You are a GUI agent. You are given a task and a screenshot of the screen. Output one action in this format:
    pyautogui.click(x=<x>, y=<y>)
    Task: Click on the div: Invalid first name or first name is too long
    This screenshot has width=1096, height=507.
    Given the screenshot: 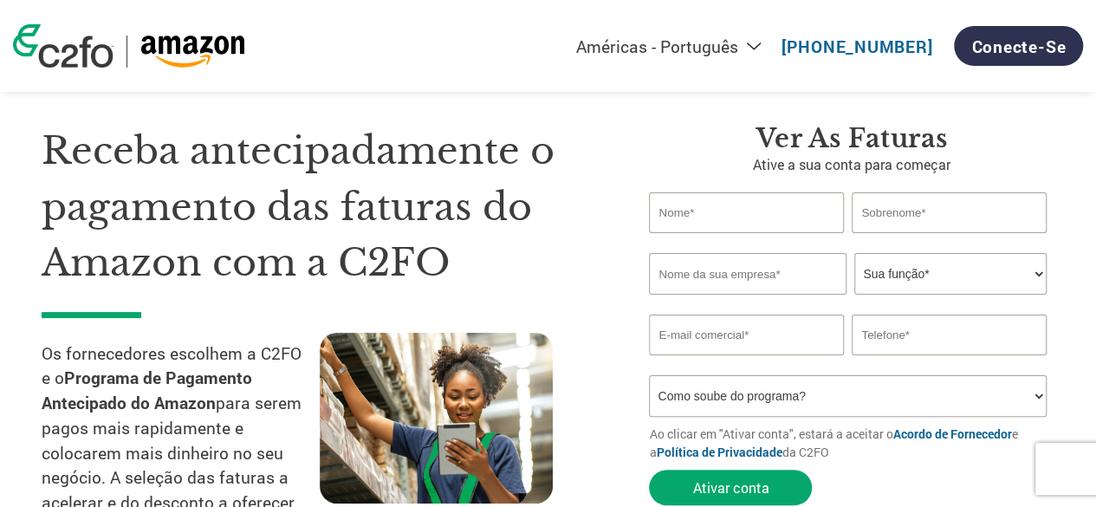 What is the action you would take?
    pyautogui.click(x=746, y=240)
    